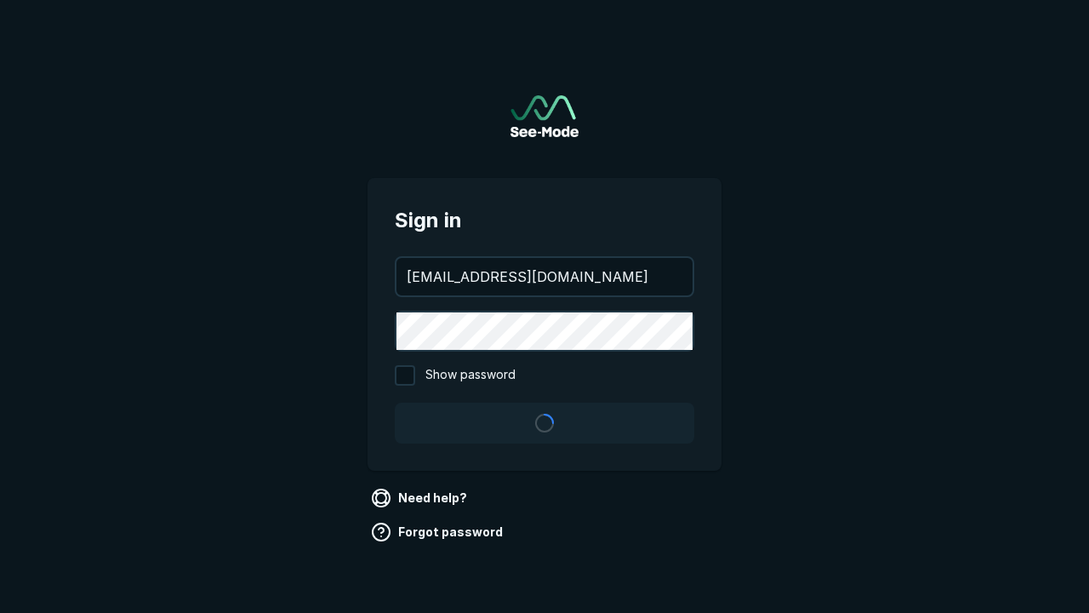 Image resolution: width=1089 pixels, height=613 pixels. I want to click on img: See-Mode Logo, so click(545, 116).